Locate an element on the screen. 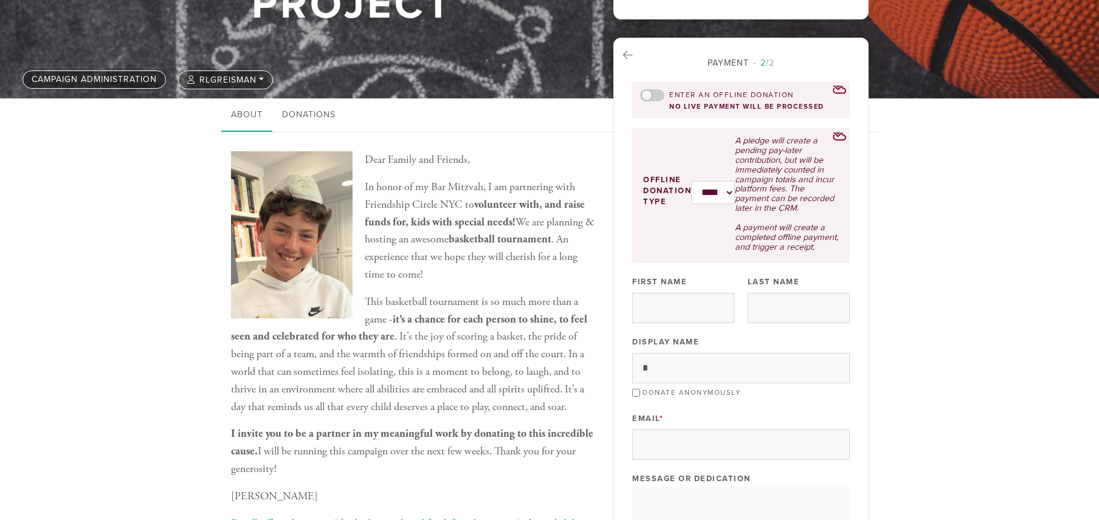 The height and width of the screenshot is (520, 1099). label: Enter an offline donation is located at coordinates (731, 95).